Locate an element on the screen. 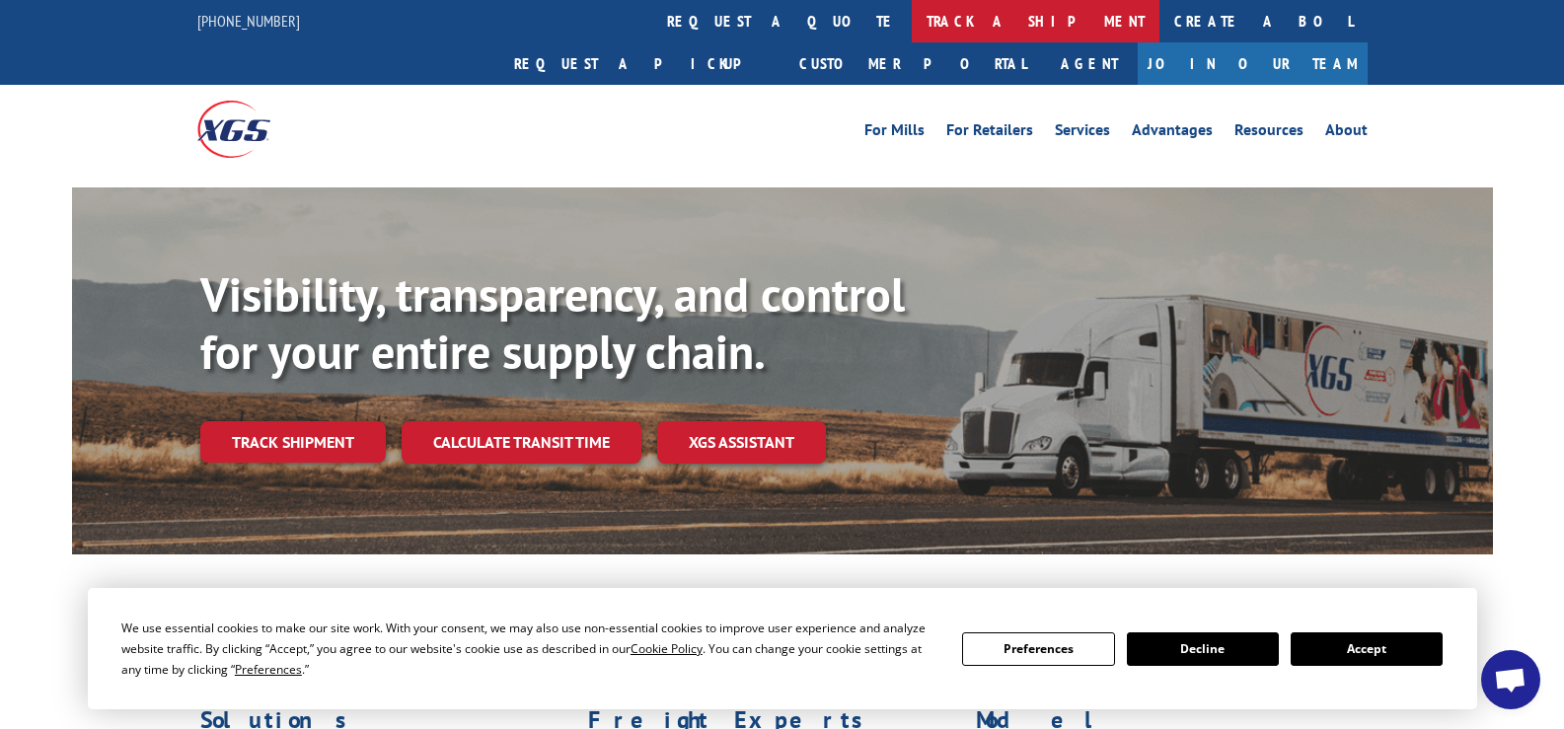 This screenshot has height=729, width=1564. a: Join Our Team is located at coordinates (1252, 63).